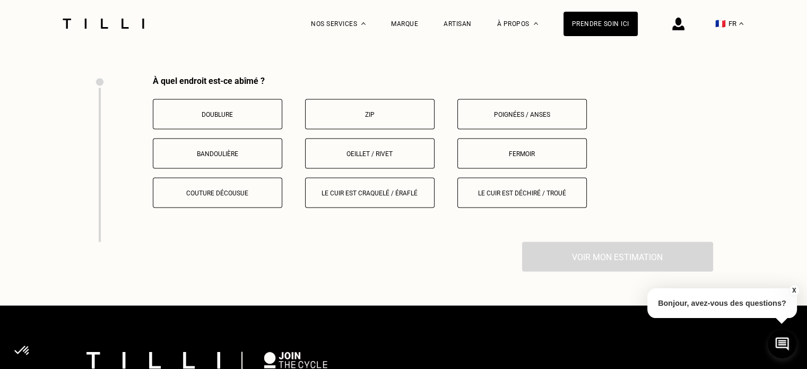  I want to click on img: logo Join The Cycle, so click(296, 359).